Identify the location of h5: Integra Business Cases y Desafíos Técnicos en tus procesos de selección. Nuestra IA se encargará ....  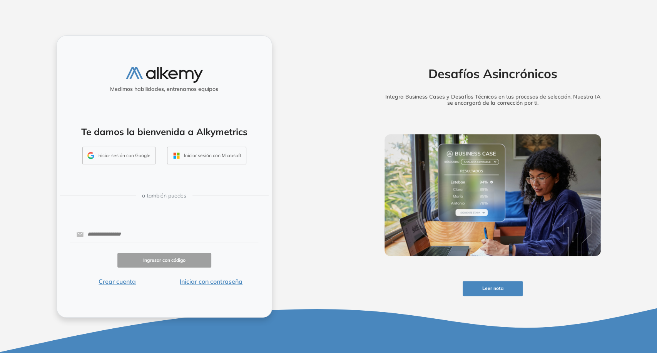
(493, 100).